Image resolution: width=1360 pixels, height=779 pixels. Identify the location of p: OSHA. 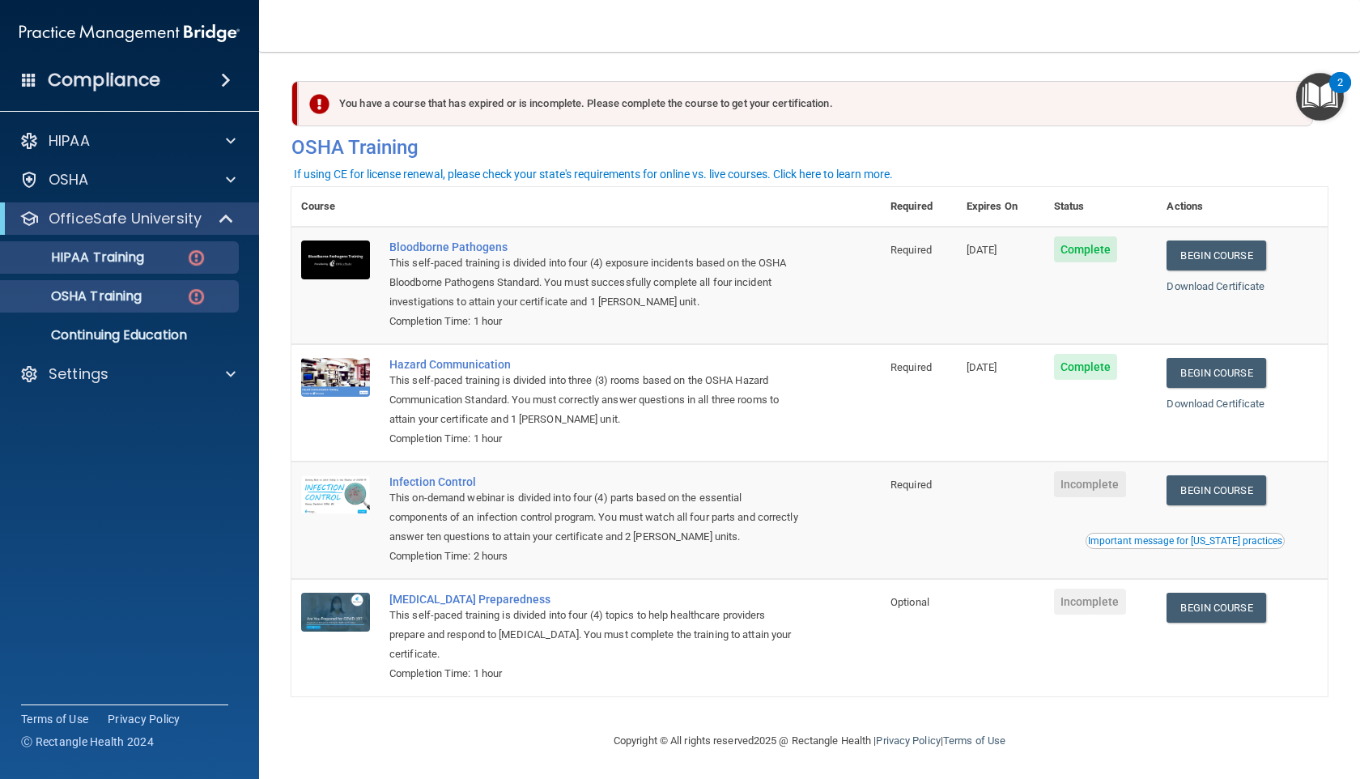
(69, 180).